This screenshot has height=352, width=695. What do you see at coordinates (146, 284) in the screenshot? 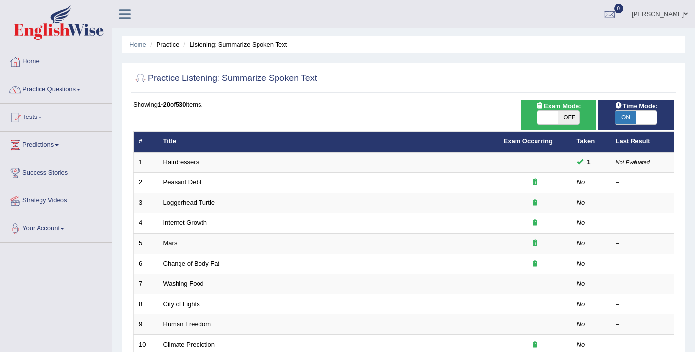
I see `td: 7` at bounding box center [146, 284].